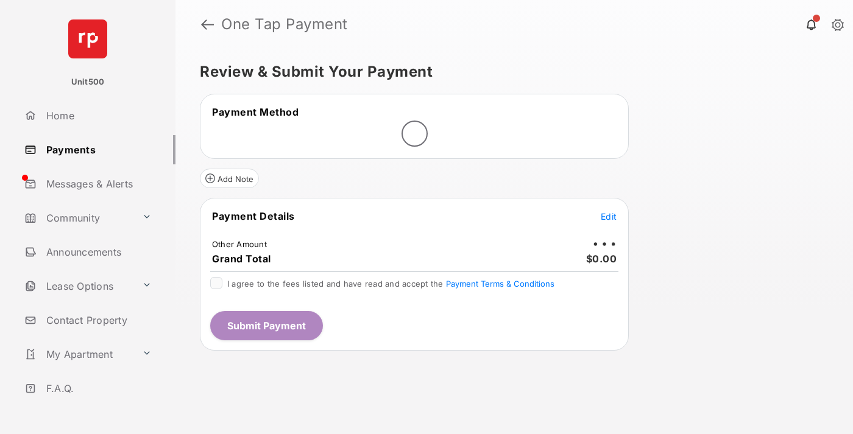 The image size is (853, 434). Describe the element at coordinates (609, 216) in the screenshot. I see `button: Edit` at that location.